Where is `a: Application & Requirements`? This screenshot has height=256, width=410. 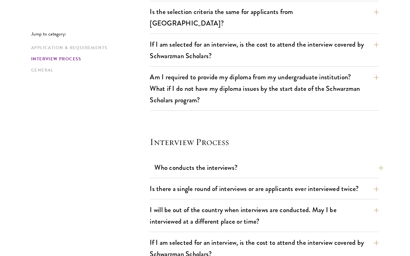
a: Application & Requirements is located at coordinates (88, 48).